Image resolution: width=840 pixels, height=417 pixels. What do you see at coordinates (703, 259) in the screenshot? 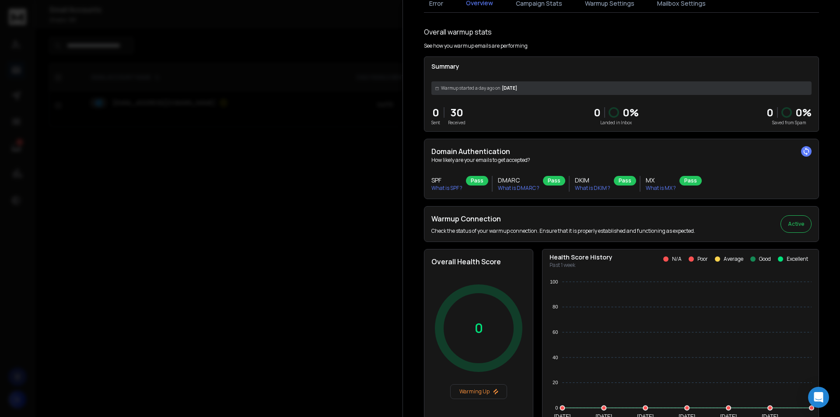
I see `p: Poor` at bounding box center [703, 259].